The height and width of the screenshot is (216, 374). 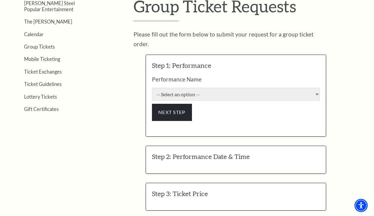 I want to click on h3: Step 3: Ticket Price, so click(x=236, y=193).